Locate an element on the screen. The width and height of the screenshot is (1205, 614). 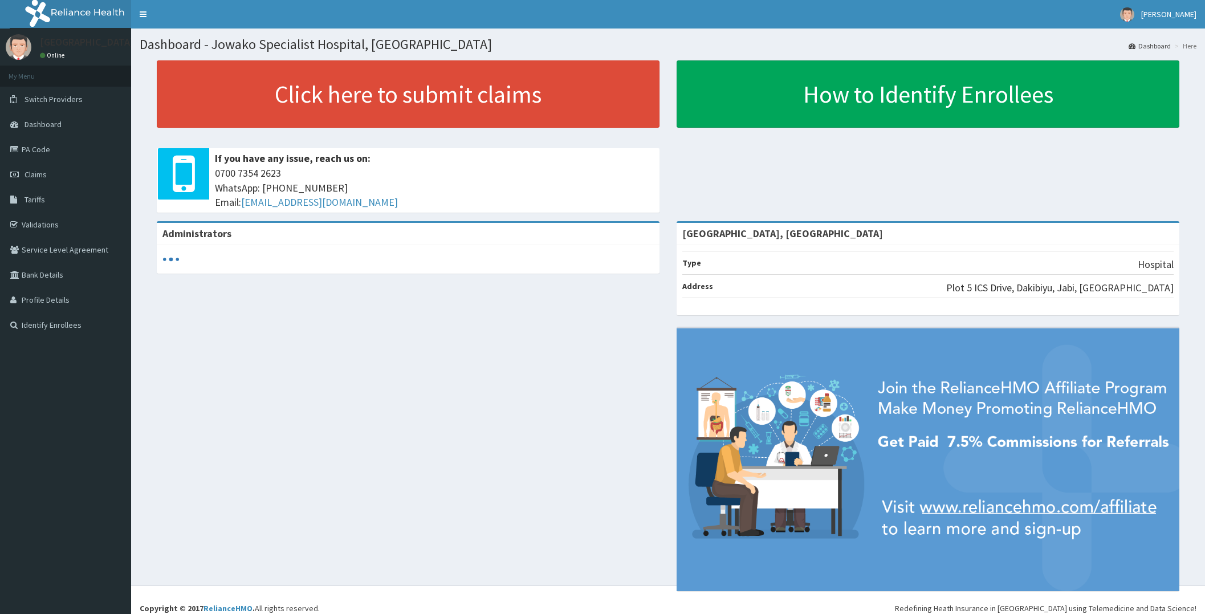
b: Administrators is located at coordinates (197, 233).